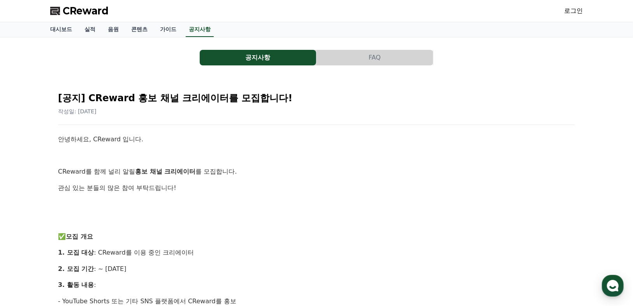 Image resolution: width=633 pixels, height=306 pixels. I want to click on button: 공지사항, so click(258, 58).